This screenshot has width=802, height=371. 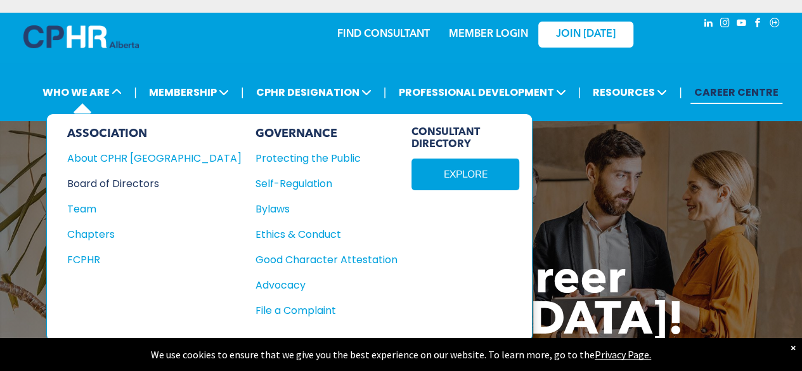 What do you see at coordinates (319, 183) in the screenshot?
I see `div: Self-Regulation` at bounding box center [319, 183].